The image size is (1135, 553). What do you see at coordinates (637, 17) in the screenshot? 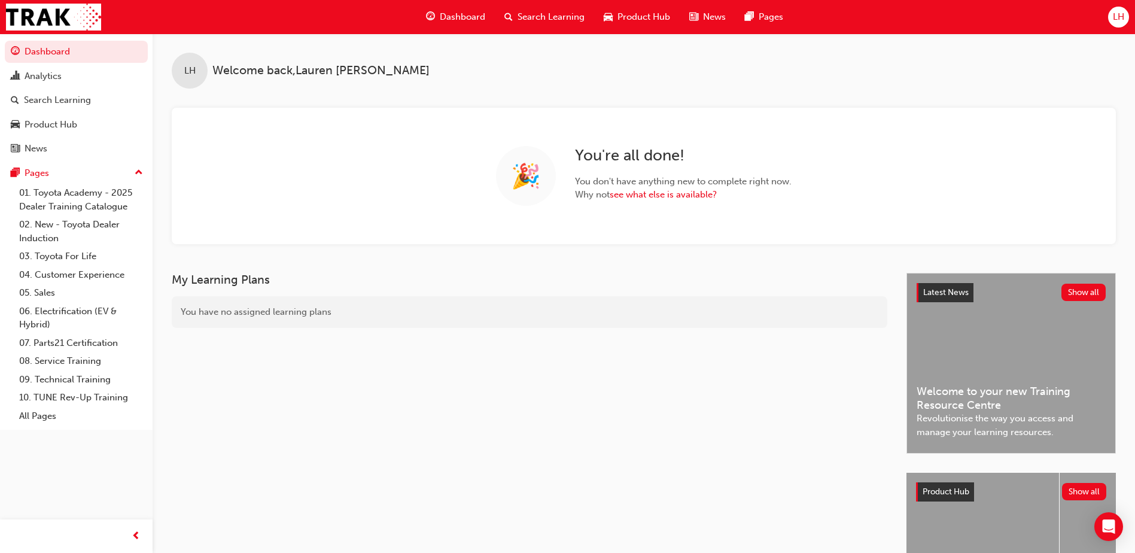
I see `a: car-iconProduct Hub` at bounding box center [637, 17].